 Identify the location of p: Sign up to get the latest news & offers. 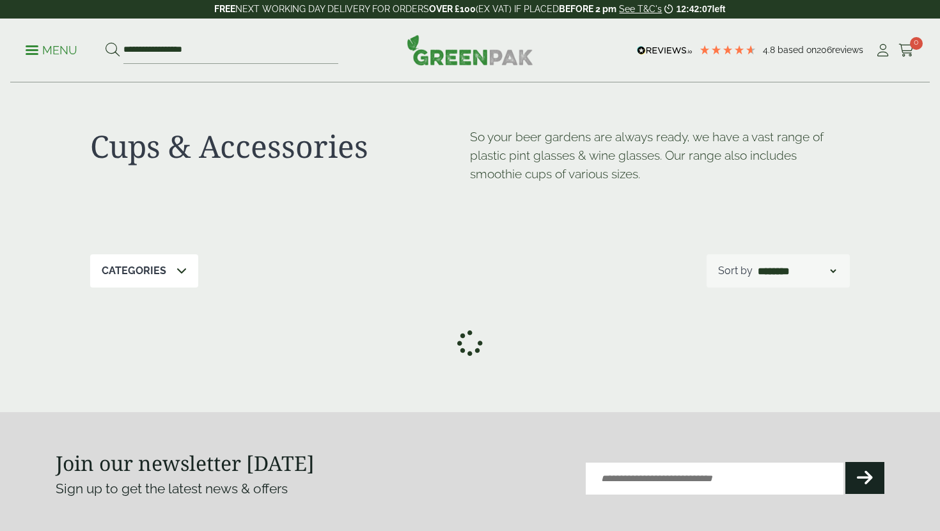
(242, 489).